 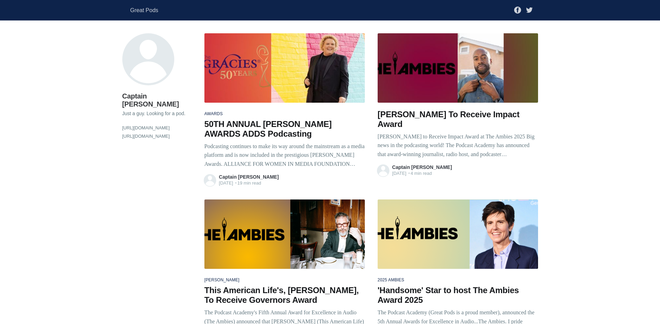 What do you see at coordinates (458, 68) in the screenshot?
I see `img: Sam Sanders To Receive Impact Award` at bounding box center [458, 68].